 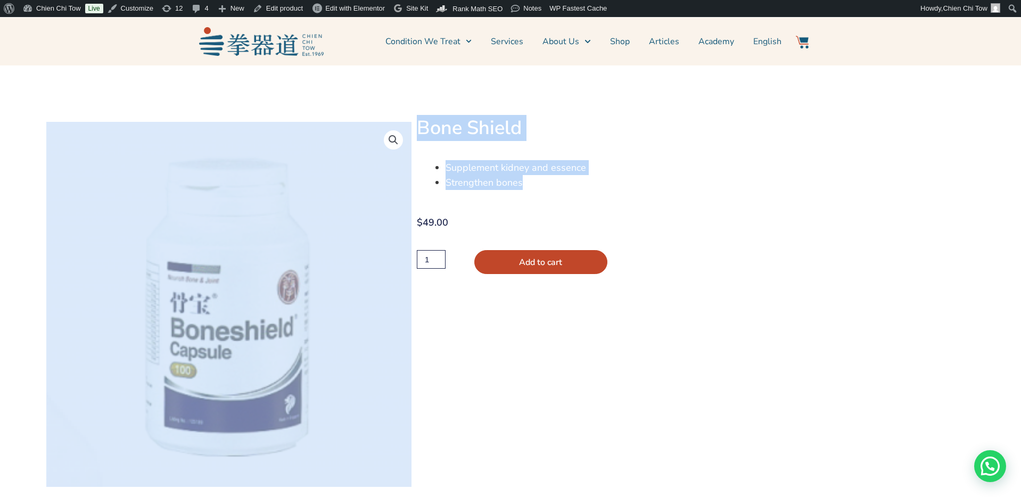 I want to click on span: English, so click(x=767, y=42).